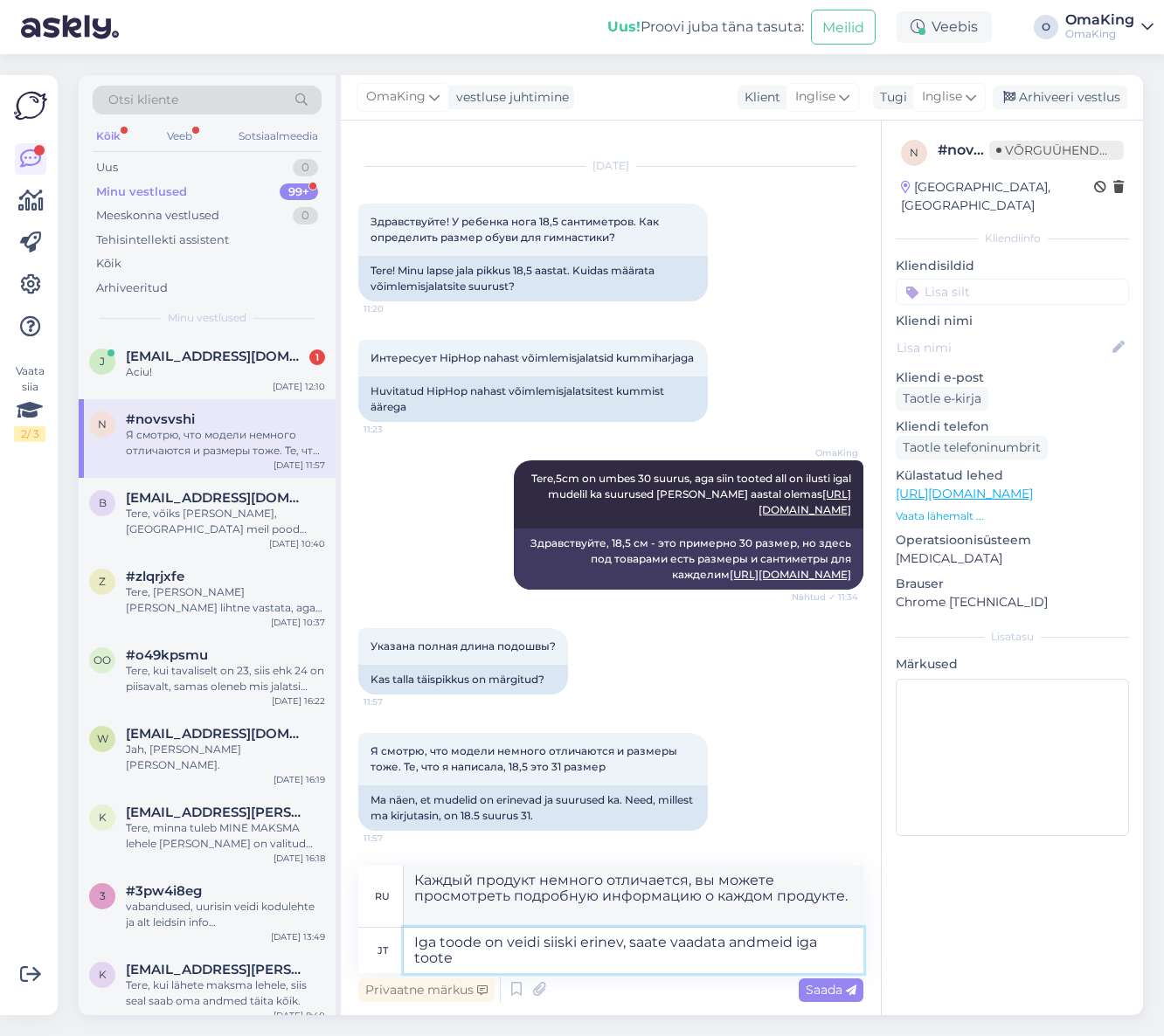  What do you see at coordinates (216, 993) in the screenshot?
I see `font: Tere, kui lähete maksma lehele, siis seal saab oma andmed täita kõik.` at bounding box center [216, 993].